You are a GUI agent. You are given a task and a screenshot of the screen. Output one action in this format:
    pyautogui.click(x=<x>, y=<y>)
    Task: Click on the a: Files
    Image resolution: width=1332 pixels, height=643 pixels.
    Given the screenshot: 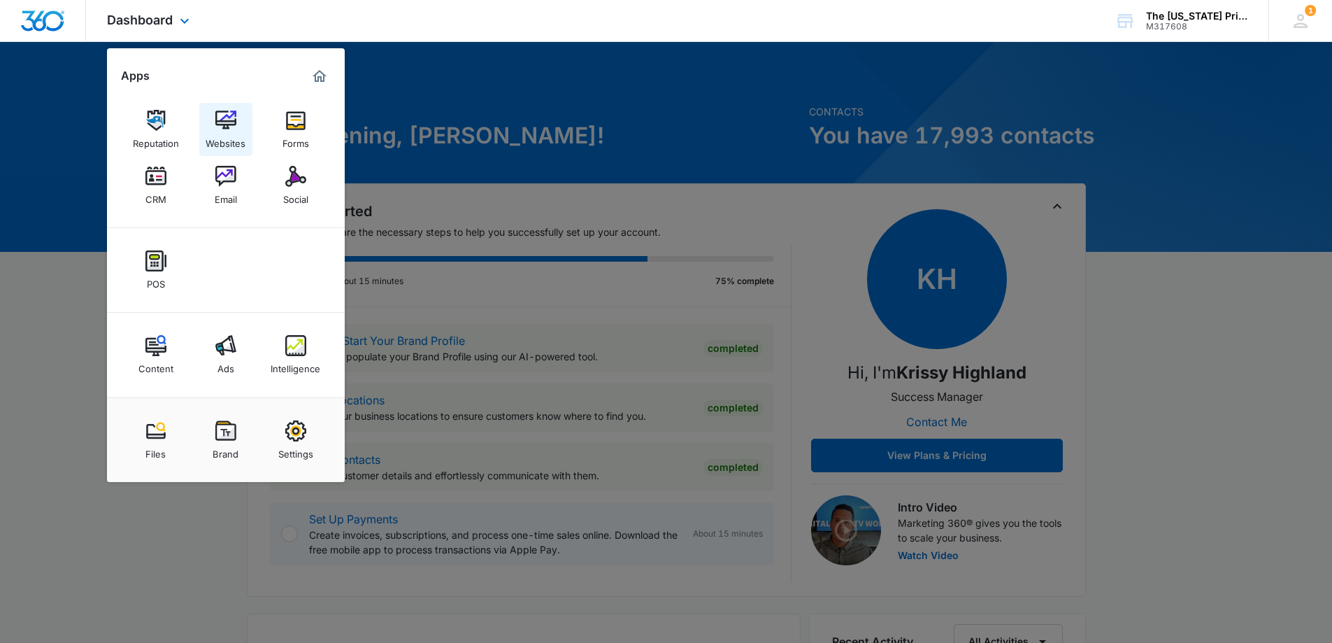 What is the action you would take?
    pyautogui.click(x=156, y=440)
    